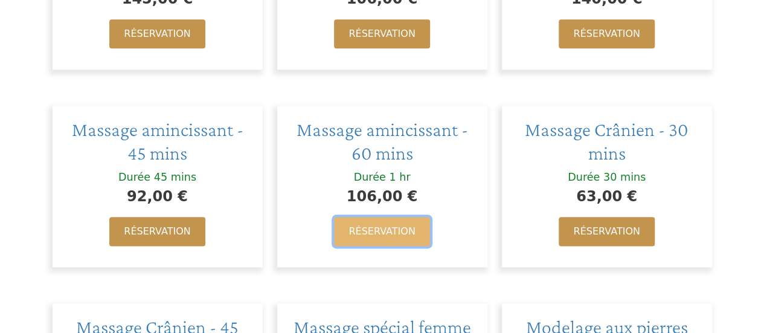 The height and width of the screenshot is (333, 764). Describe the element at coordinates (399, 177) in the screenshot. I see `div: 1 hr` at that location.